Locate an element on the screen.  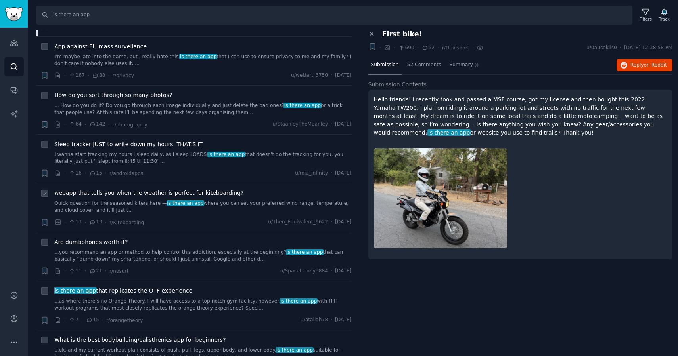
span: 16 is located at coordinates (75, 174).